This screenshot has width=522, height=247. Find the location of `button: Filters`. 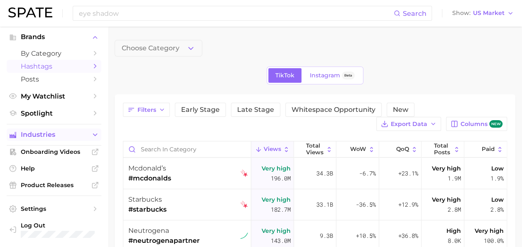

button: Filters is located at coordinates (146, 110).